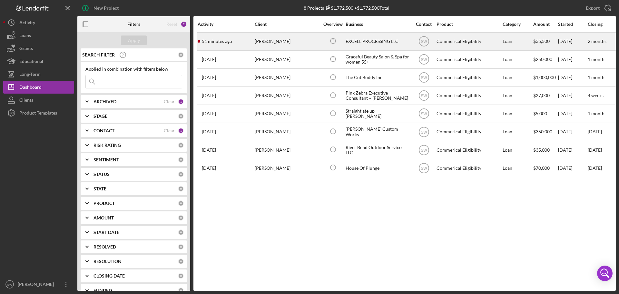 This screenshot has width=619, height=294. Describe the element at coordinates (287, 24) in the screenshot. I see `div: Client` at that location.